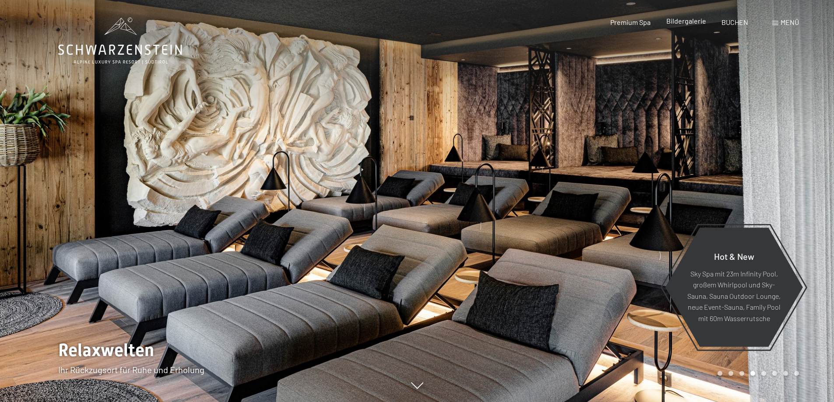 This screenshot has width=834, height=402. What do you see at coordinates (630, 22) in the screenshot?
I see `span: Premium Spa` at bounding box center [630, 22].